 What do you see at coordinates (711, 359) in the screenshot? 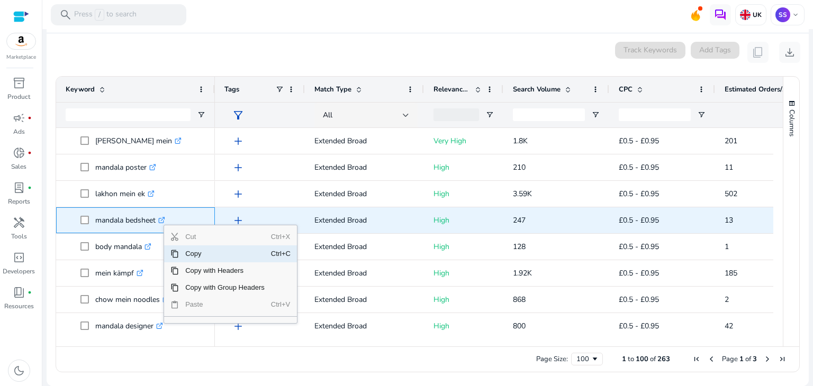
I see `div: Previous Page` at bounding box center [711, 359].